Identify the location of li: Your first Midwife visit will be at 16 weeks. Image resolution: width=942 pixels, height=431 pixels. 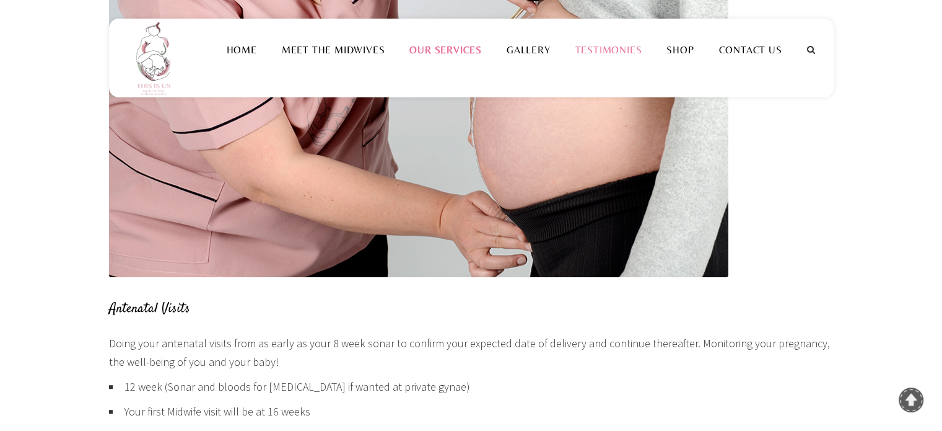
(471, 414).